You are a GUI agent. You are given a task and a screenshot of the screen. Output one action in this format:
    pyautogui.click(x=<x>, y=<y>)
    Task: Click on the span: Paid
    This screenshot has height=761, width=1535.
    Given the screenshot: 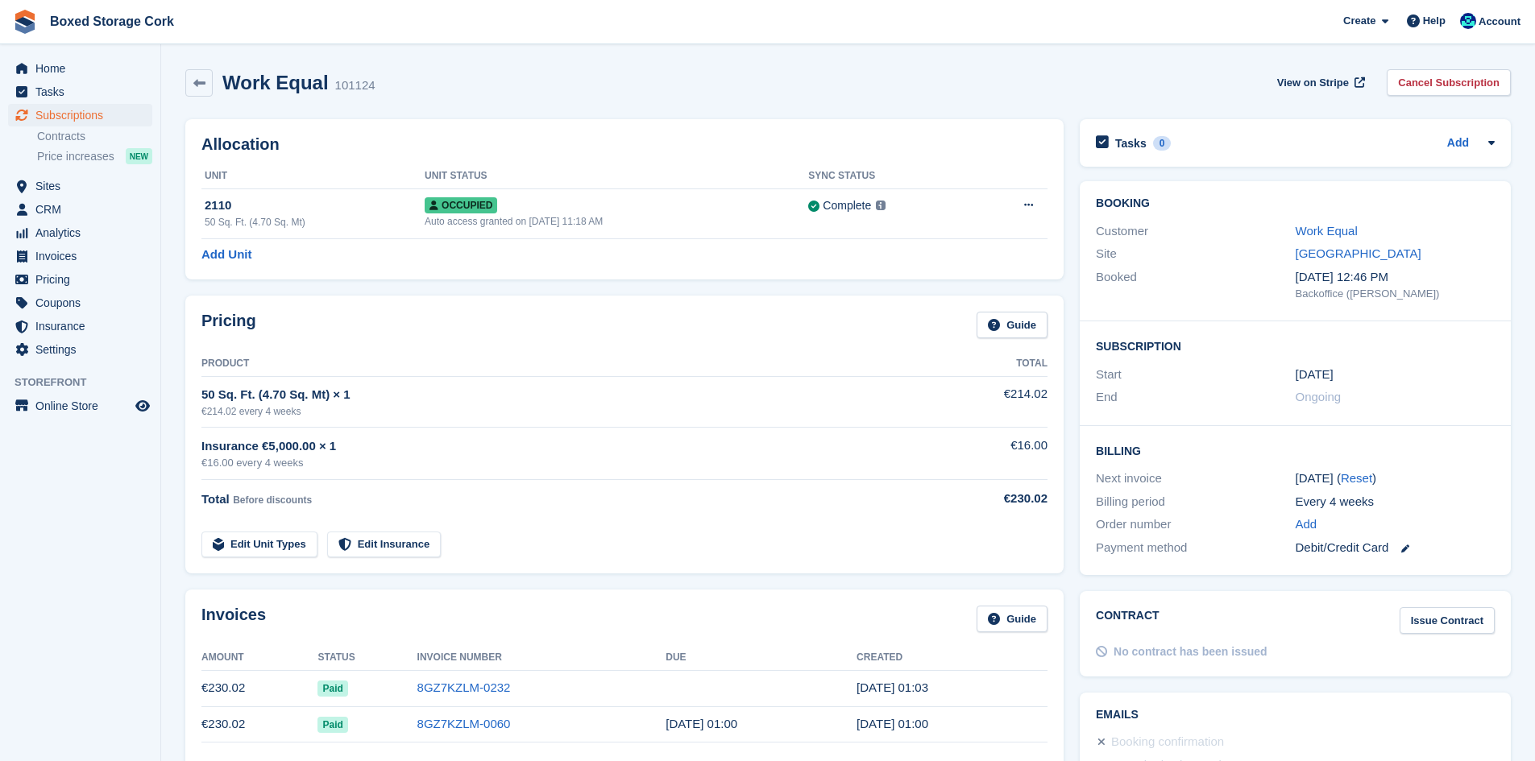 What is the action you would take?
    pyautogui.click(x=332, y=725)
    